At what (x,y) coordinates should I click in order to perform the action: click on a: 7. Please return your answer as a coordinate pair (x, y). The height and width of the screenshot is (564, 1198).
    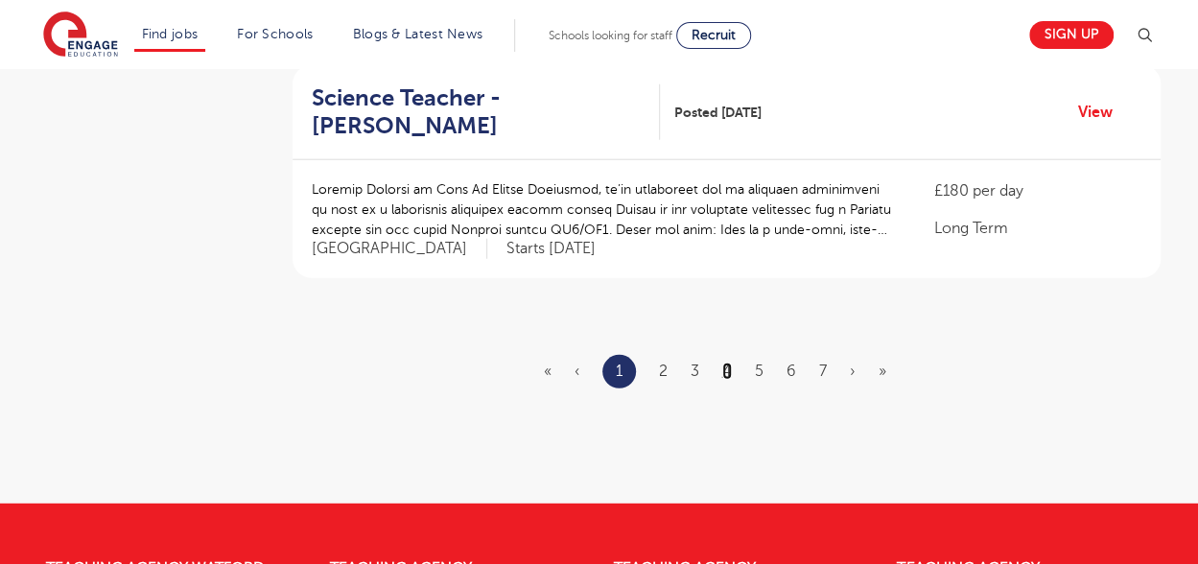
    Looking at the image, I should click on (823, 371).